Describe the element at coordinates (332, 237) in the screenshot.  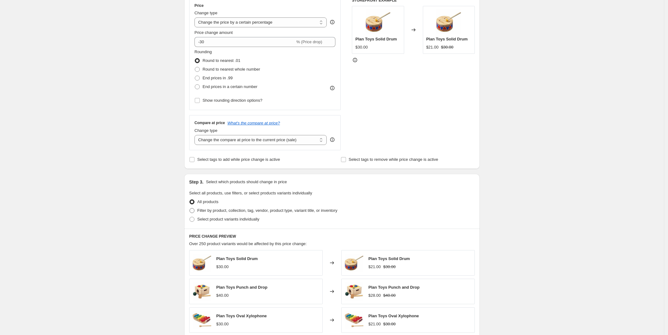
I see `h6: PRICE CHANGE PREVIEW` at that location.